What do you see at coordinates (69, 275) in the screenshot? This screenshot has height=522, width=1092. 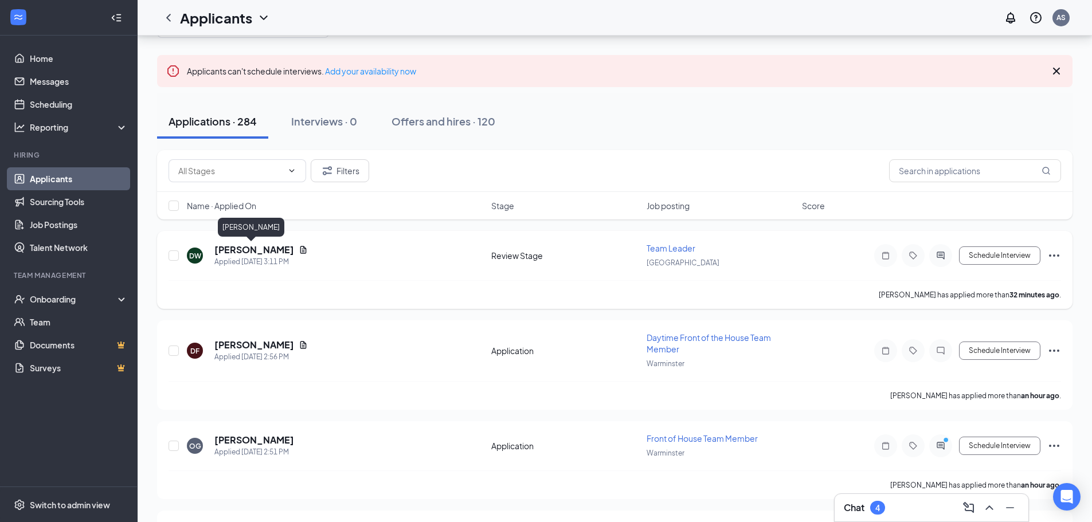 I see `div: Team Management` at bounding box center [69, 275].